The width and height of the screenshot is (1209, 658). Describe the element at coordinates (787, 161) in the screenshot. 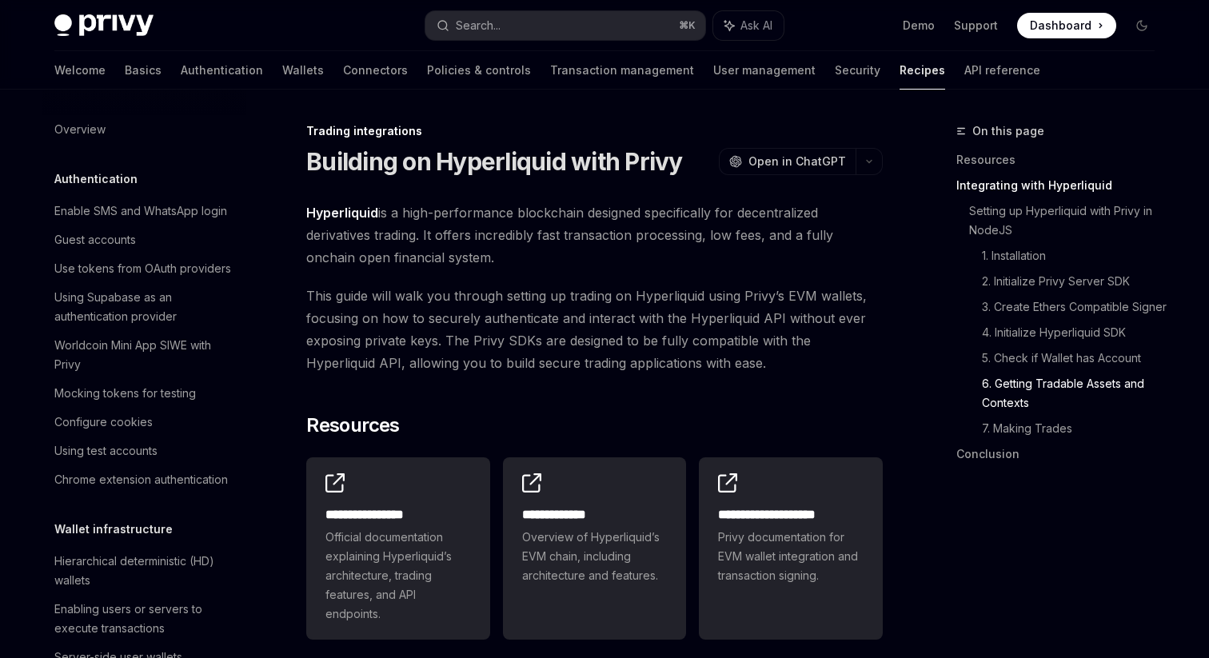

I see `button: Open in ChatGPT` at that location.